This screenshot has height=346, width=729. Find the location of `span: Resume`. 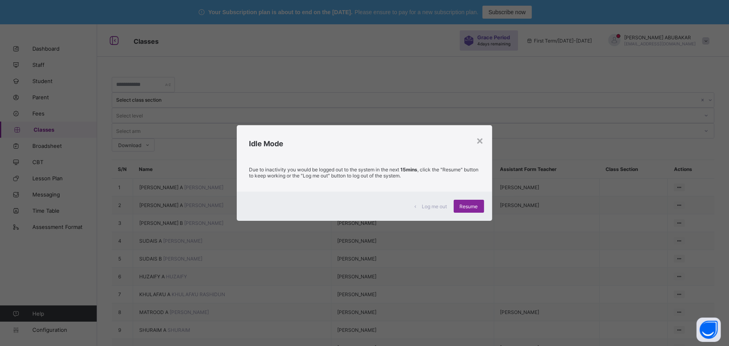

span: Resume is located at coordinates (469, 206).